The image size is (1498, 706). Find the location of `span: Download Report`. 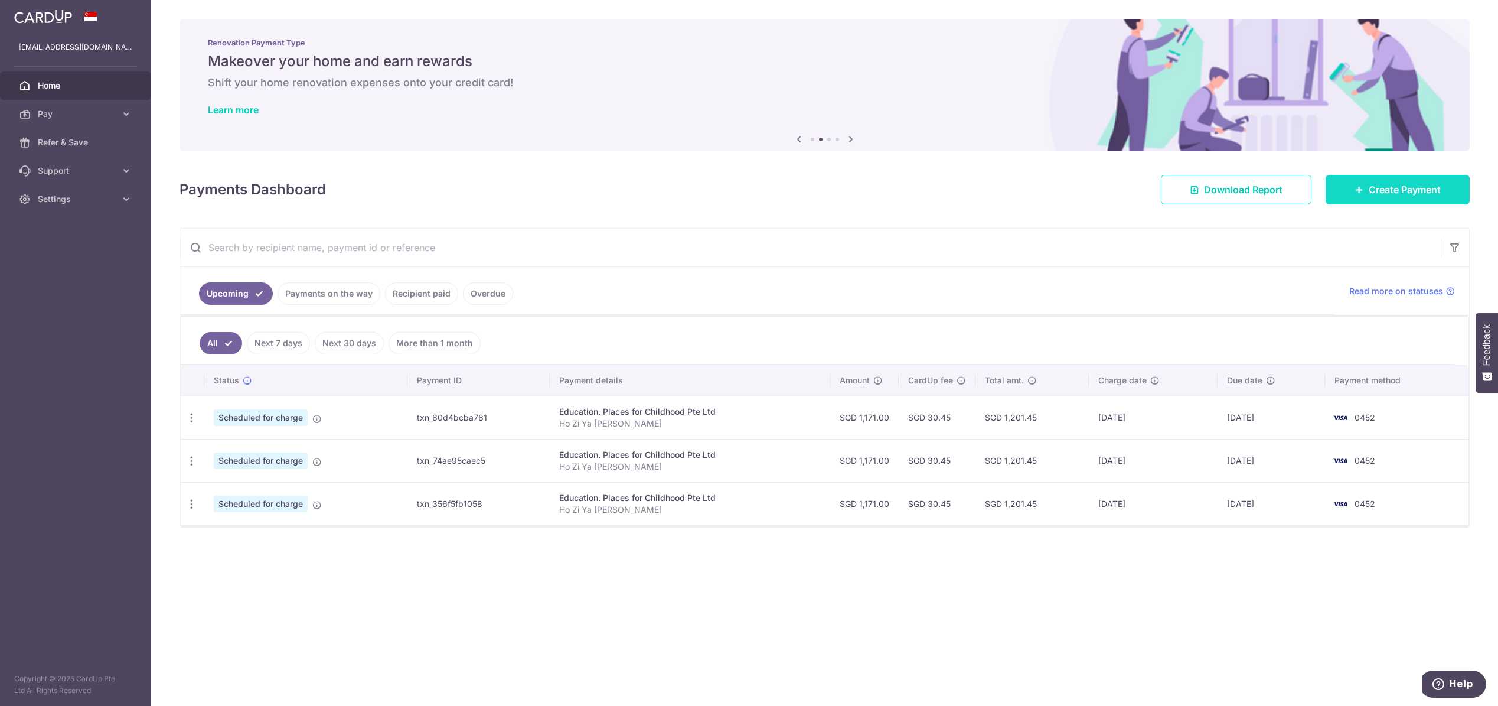

span: Download Report is located at coordinates (1243, 190).